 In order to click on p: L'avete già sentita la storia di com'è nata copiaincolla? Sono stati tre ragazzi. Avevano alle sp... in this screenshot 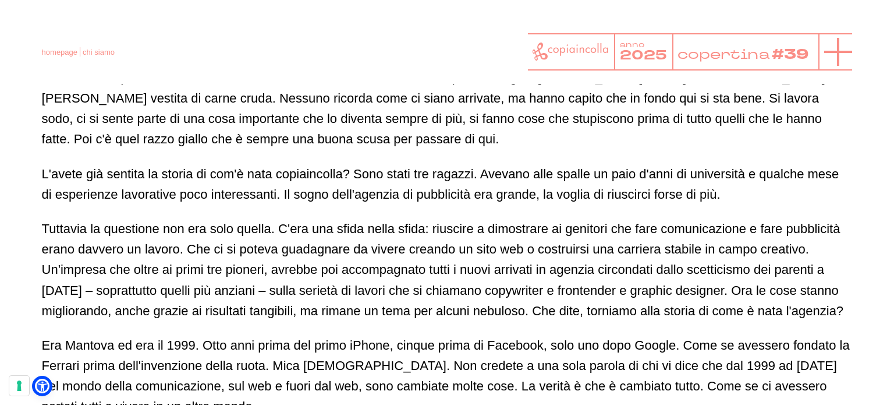, I will do `click(447, 184)`.